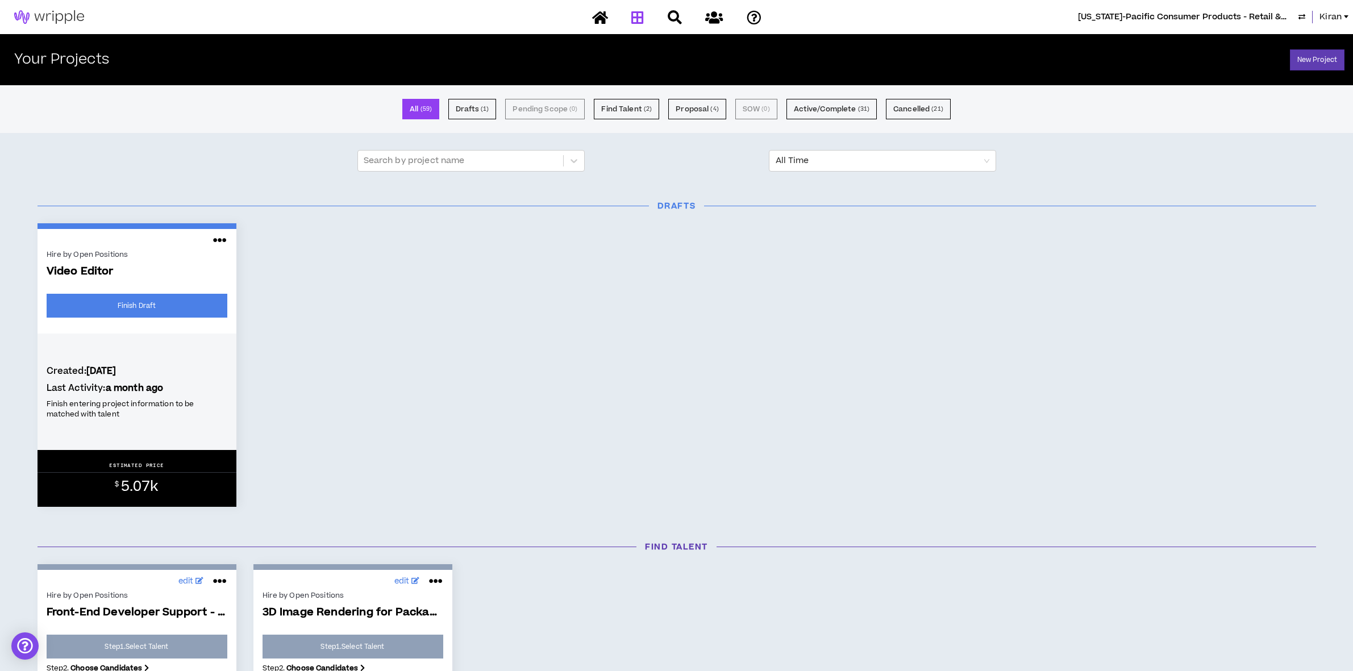 The height and width of the screenshot is (671, 1353). Describe the element at coordinates (918, 109) in the screenshot. I see `button: Cancelled (21)` at that location.